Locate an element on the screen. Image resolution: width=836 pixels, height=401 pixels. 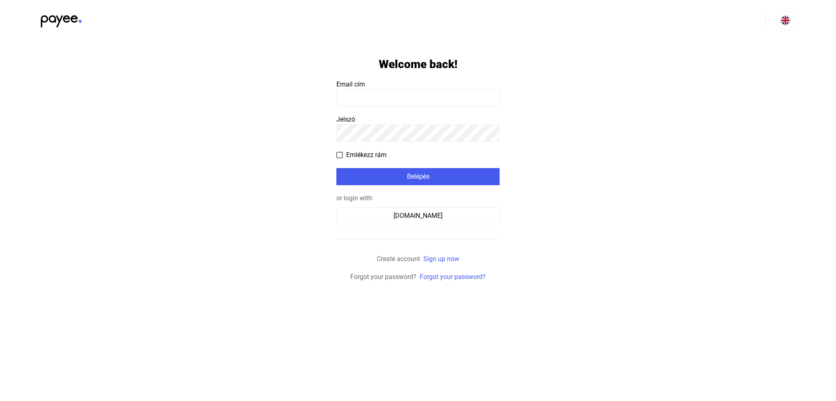
a: Forgot your password? is located at coordinates (453, 277).